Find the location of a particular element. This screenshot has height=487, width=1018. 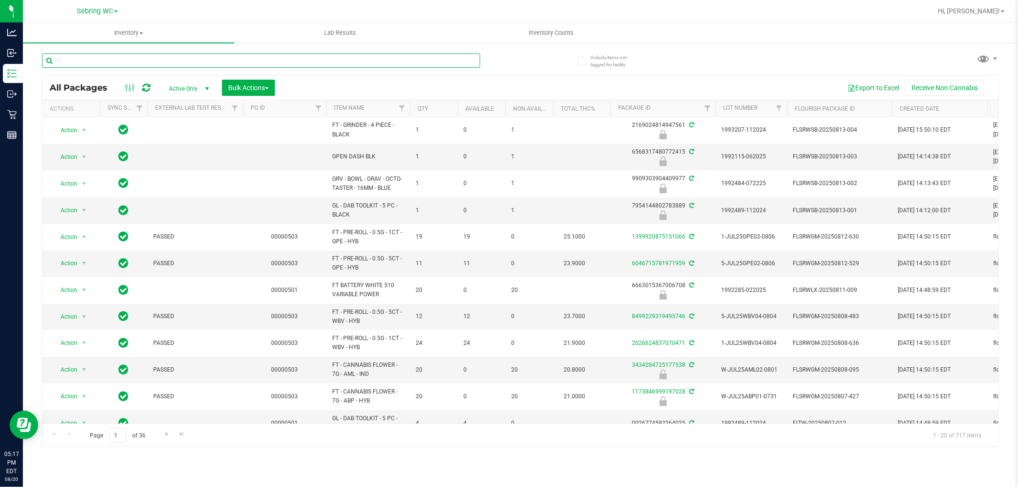

span: GPEN DASH BLK is located at coordinates (368, 157).